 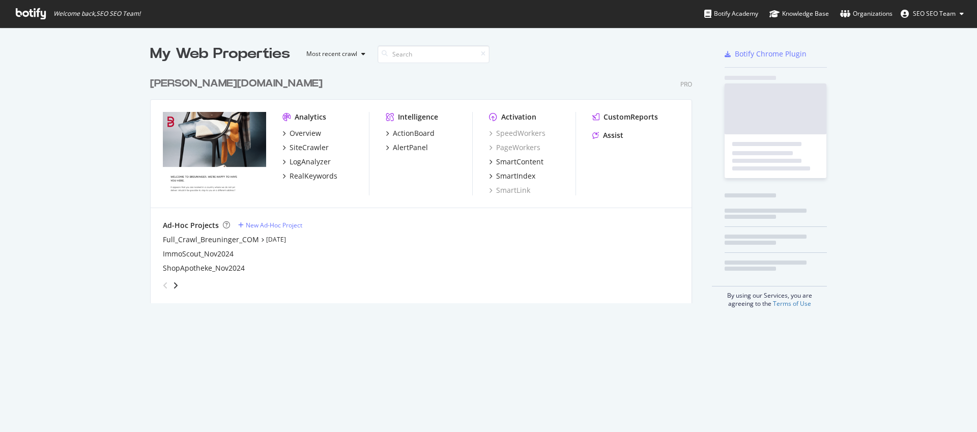 I want to click on div: Pro, so click(x=686, y=84).